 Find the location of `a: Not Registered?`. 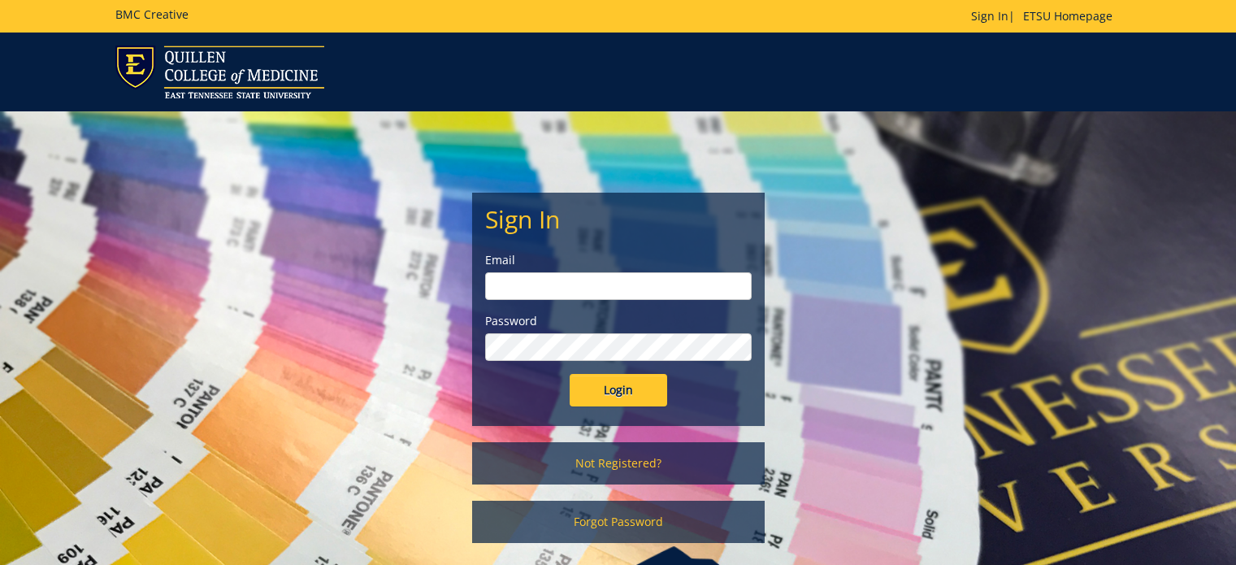

a: Not Registered? is located at coordinates (618, 463).